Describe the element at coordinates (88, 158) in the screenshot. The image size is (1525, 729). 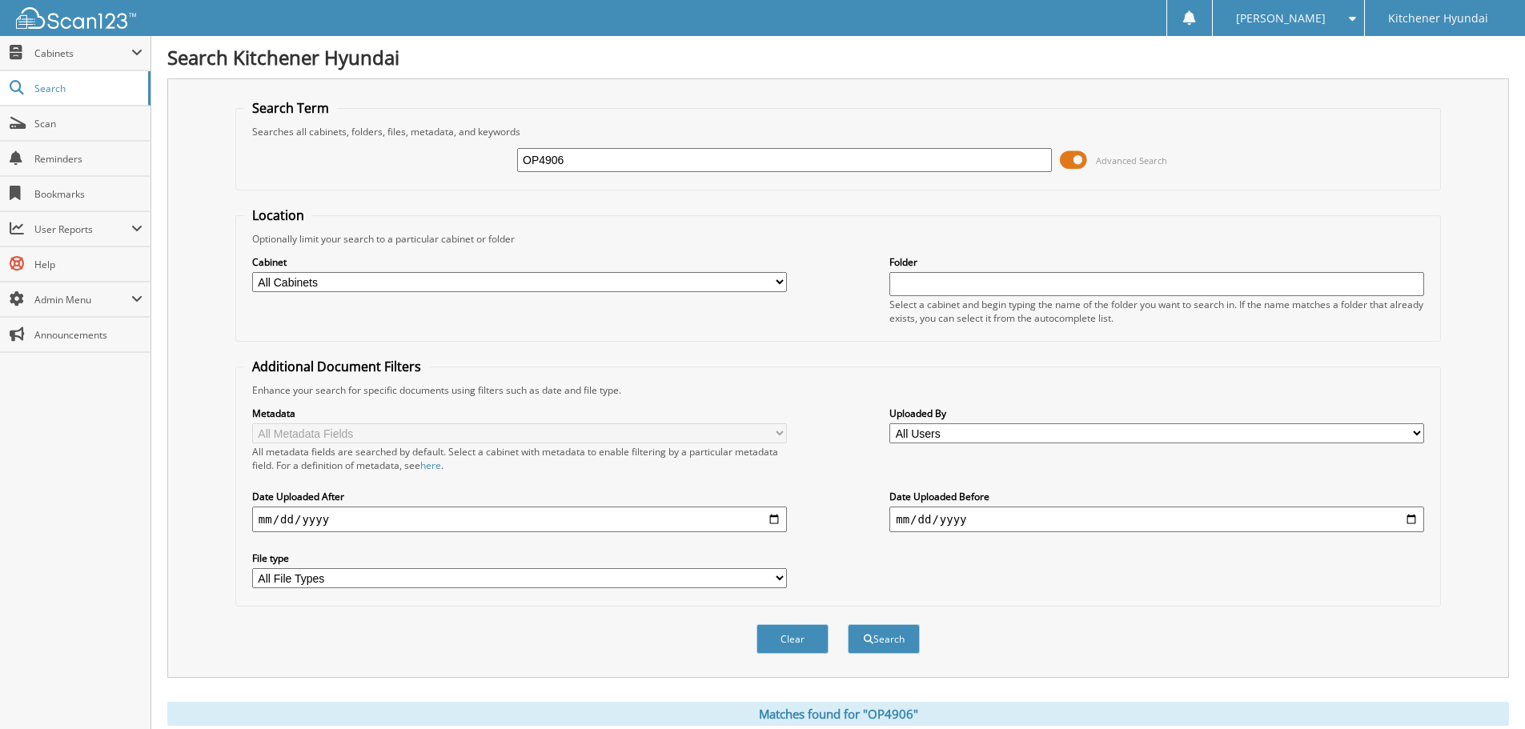
I see `span: Reminders` at that location.